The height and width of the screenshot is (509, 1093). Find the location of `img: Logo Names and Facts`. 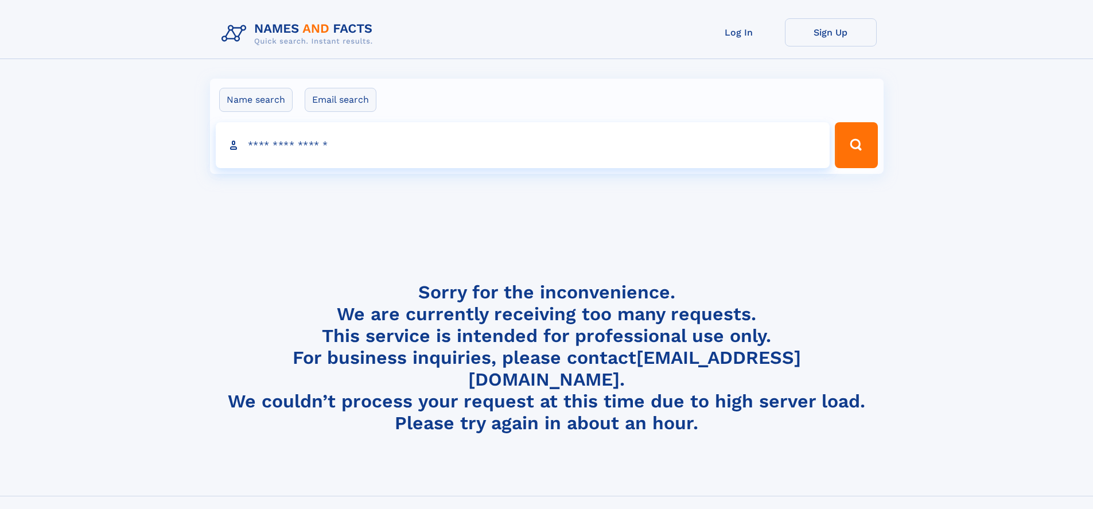

img: Logo Names and Facts is located at coordinates (300, 34).